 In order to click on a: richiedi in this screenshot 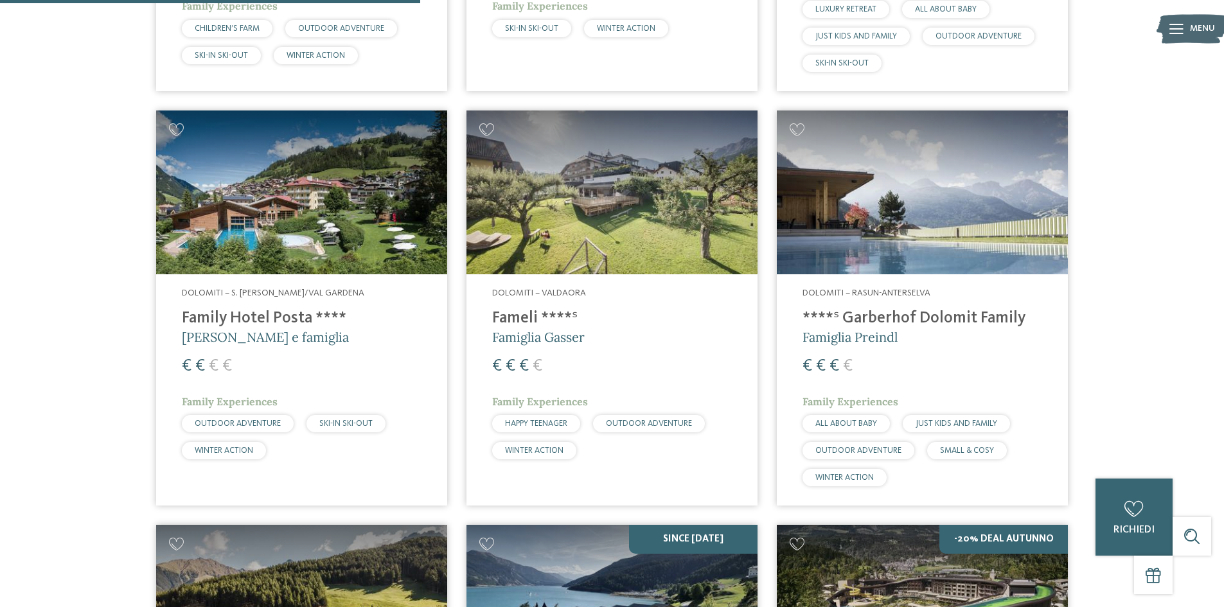, I will do `click(1134, 517)`.